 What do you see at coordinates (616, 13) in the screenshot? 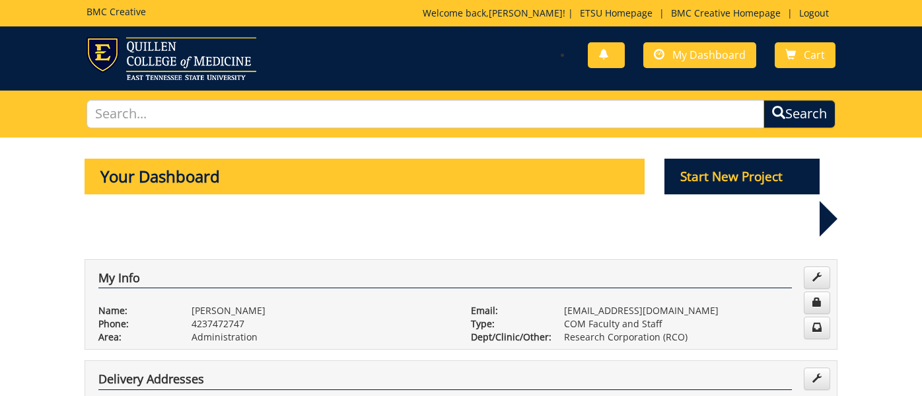
I see `a: ETSU Homepage` at bounding box center [616, 13].